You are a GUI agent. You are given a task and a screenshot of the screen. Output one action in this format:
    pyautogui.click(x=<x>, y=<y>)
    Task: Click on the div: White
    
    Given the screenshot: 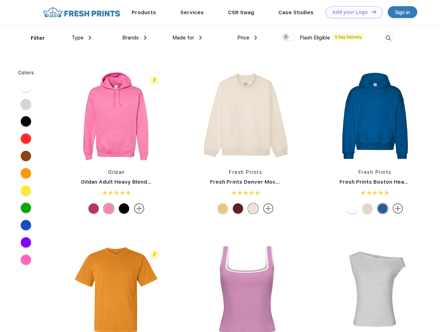 What is the action you would take?
    pyautogui.click(x=352, y=208)
    